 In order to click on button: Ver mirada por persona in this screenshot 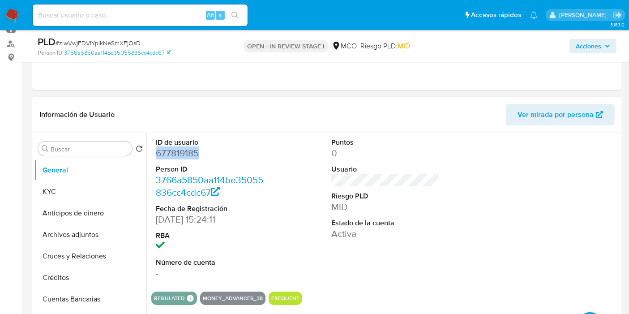, I will do `click(560, 115)`.